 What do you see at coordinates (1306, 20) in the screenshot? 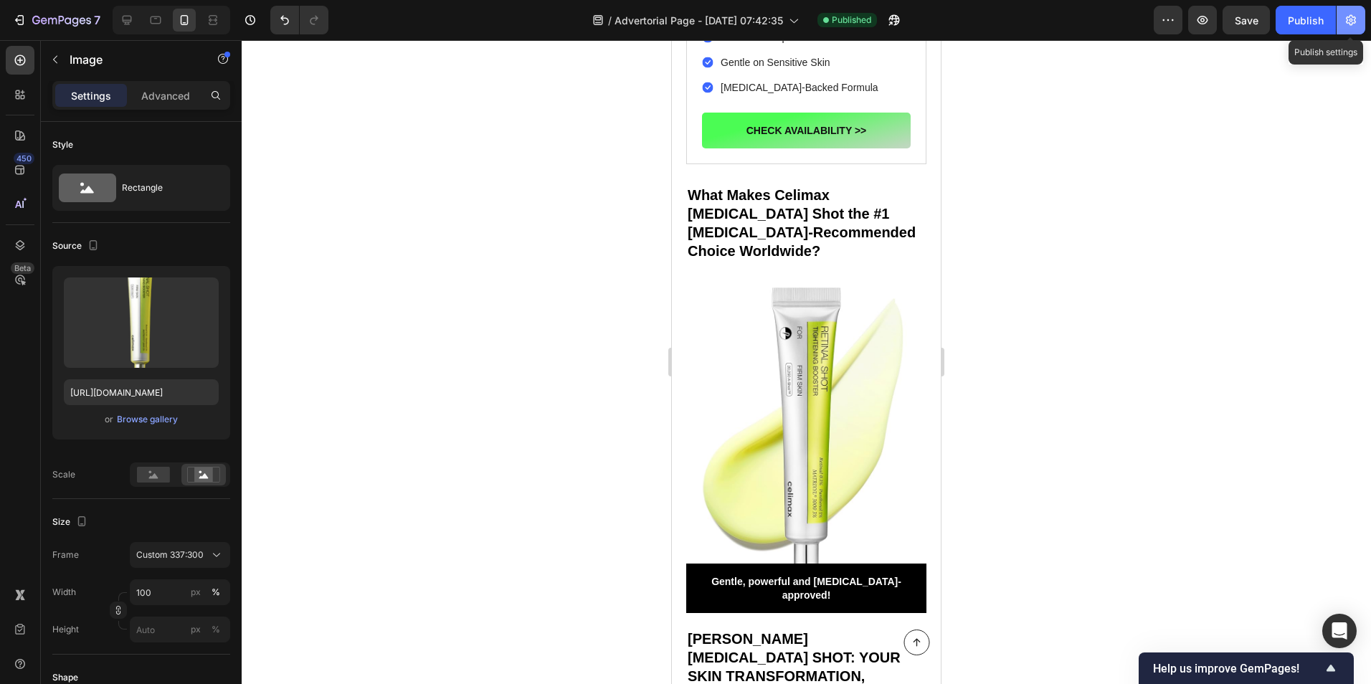
I see `div: Publish` at bounding box center [1306, 20].